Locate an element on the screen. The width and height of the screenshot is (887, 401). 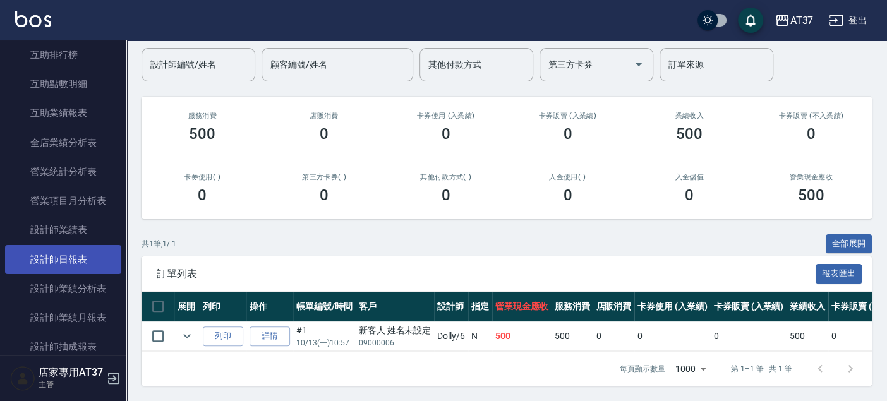
h2: 業績收入 is located at coordinates (689, 116).